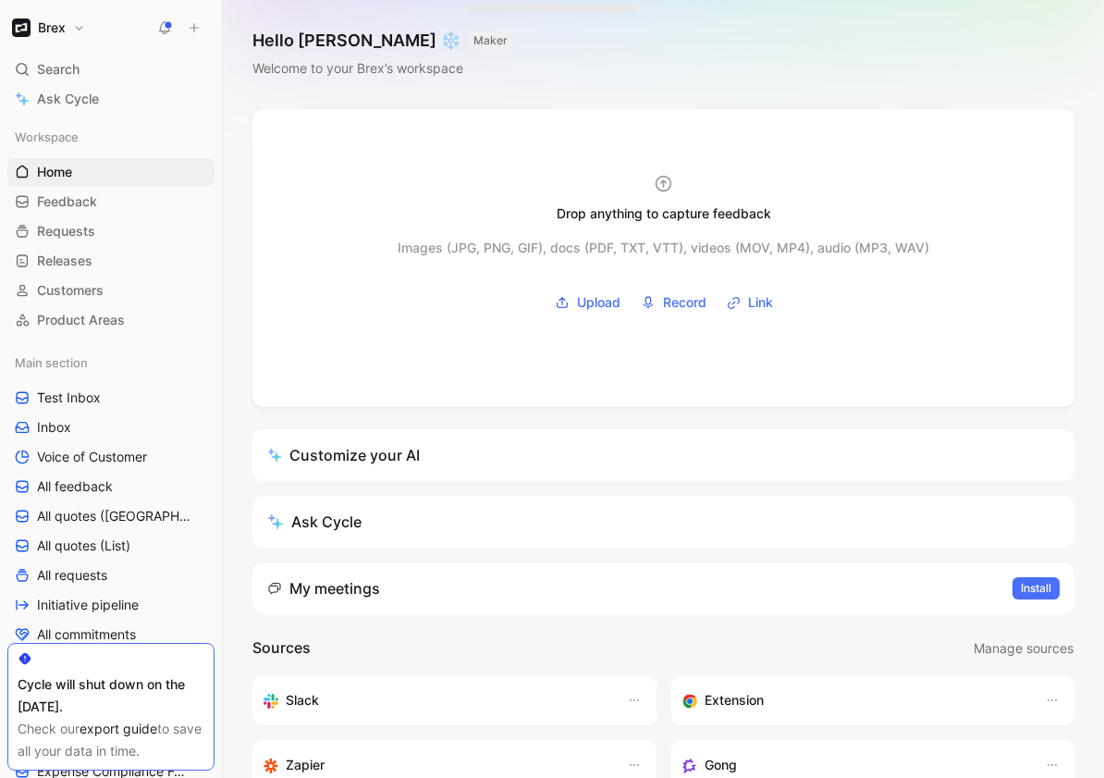 The image size is (1104, 778). What do you see at coordinates (111, 457) in the screenshot?
I see `a: Voice of Customer` at bounding box center [111, 457].